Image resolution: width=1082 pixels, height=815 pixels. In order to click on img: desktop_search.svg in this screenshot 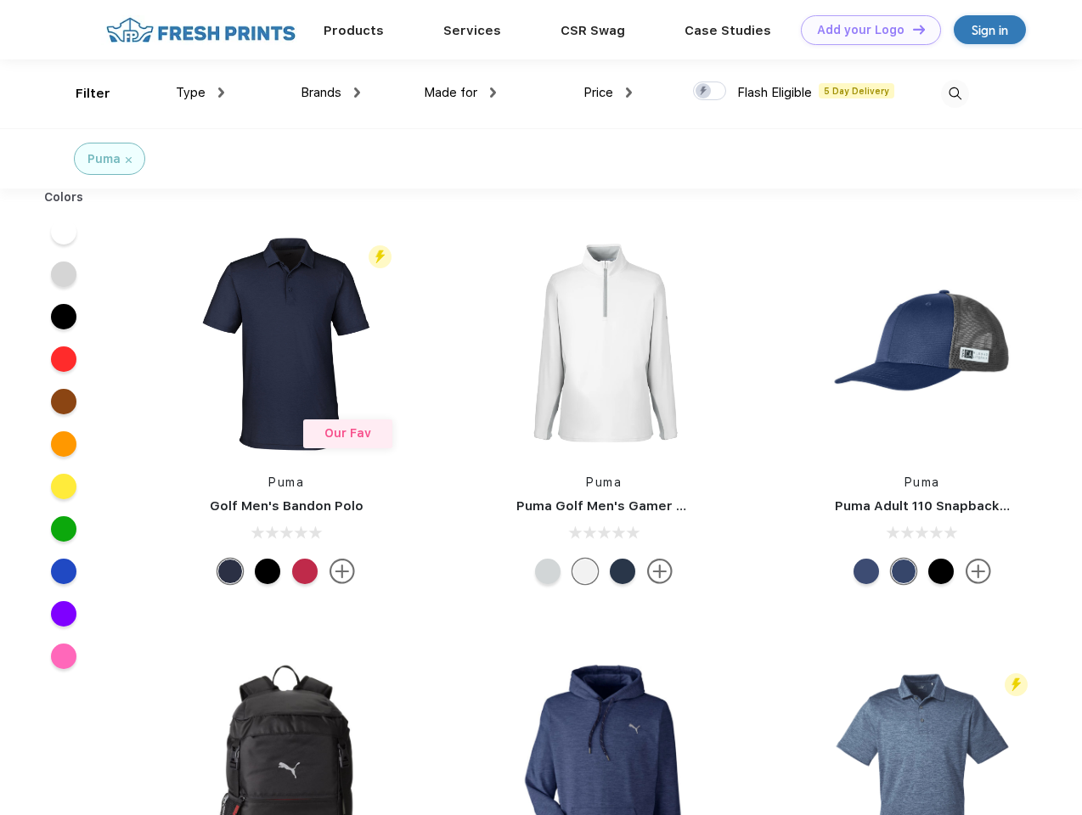, I will do `click(955, 93)`.